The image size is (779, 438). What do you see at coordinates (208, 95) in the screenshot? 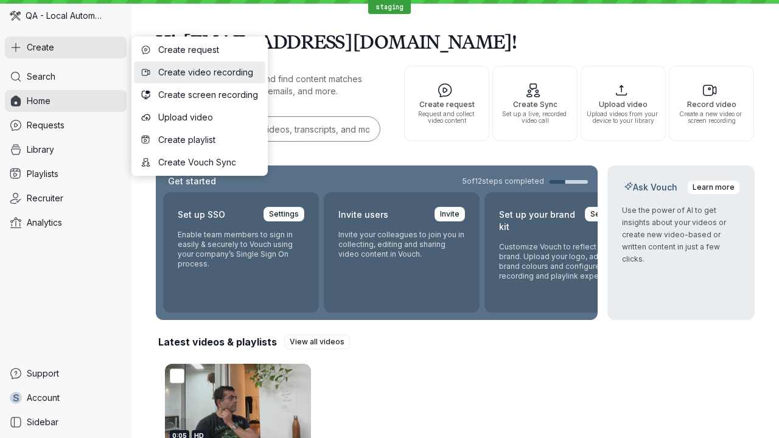
I see `span: Create screen recording` at bounding box center [208, 95].